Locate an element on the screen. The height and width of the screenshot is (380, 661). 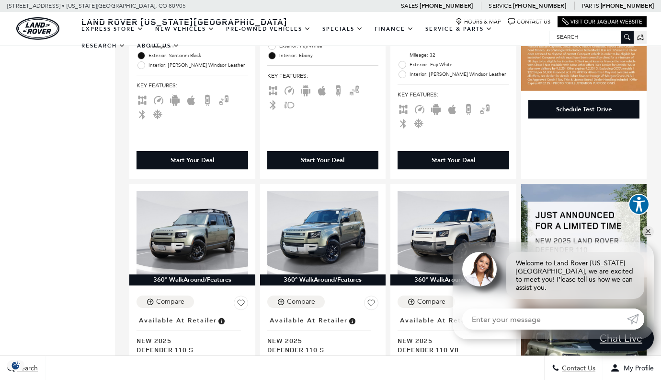
a: Contact Us is located at coordinates (530, 22).